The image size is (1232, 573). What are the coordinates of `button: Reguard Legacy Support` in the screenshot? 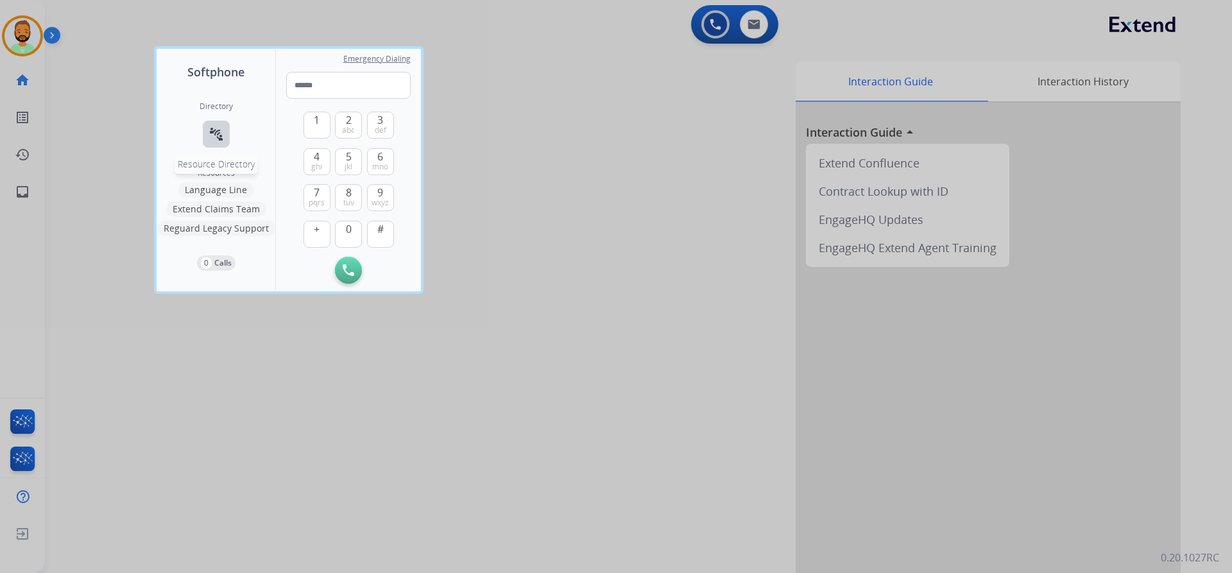 It's located at (216, 228).